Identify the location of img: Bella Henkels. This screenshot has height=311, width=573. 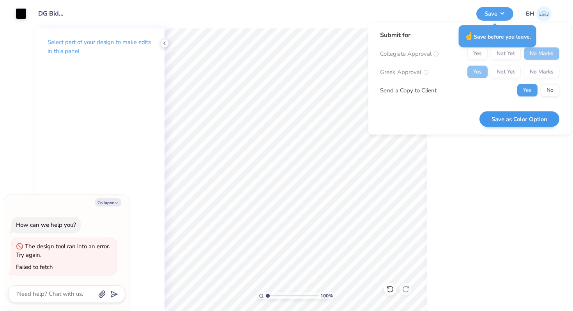
(544, 14).